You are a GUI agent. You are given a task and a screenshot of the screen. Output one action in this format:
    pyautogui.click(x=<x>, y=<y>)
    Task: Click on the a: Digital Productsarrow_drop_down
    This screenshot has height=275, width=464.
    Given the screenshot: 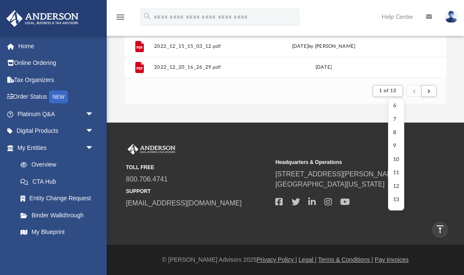 What is the action you would take?
    pyautogui.click(x=56, y=131)
    